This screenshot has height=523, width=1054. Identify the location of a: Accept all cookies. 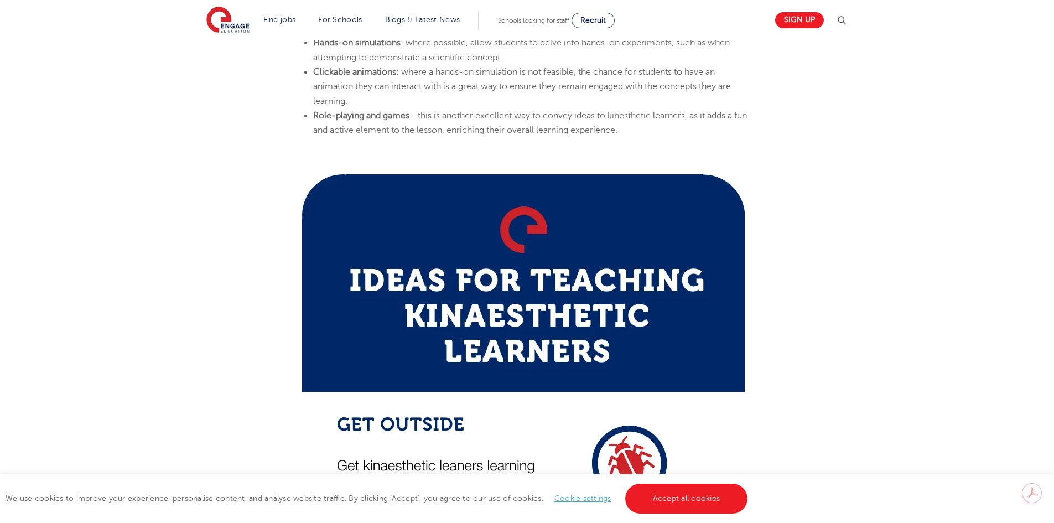
(687, 499).